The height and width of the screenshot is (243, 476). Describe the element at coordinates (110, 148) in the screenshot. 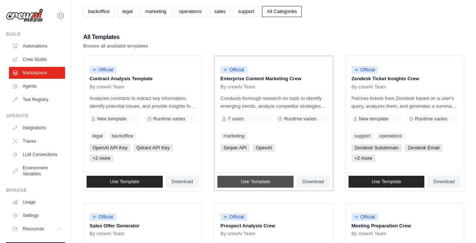

I see `span: OpenAI API Key` at that location.